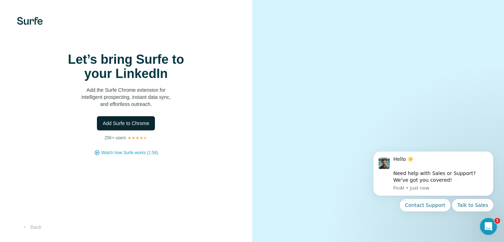 The width and height of the screenshot is (504, 242). Describe the element at coordinates (126, 123) in the screenshot. I see `button: Add Surfe to Chrome` at that location.